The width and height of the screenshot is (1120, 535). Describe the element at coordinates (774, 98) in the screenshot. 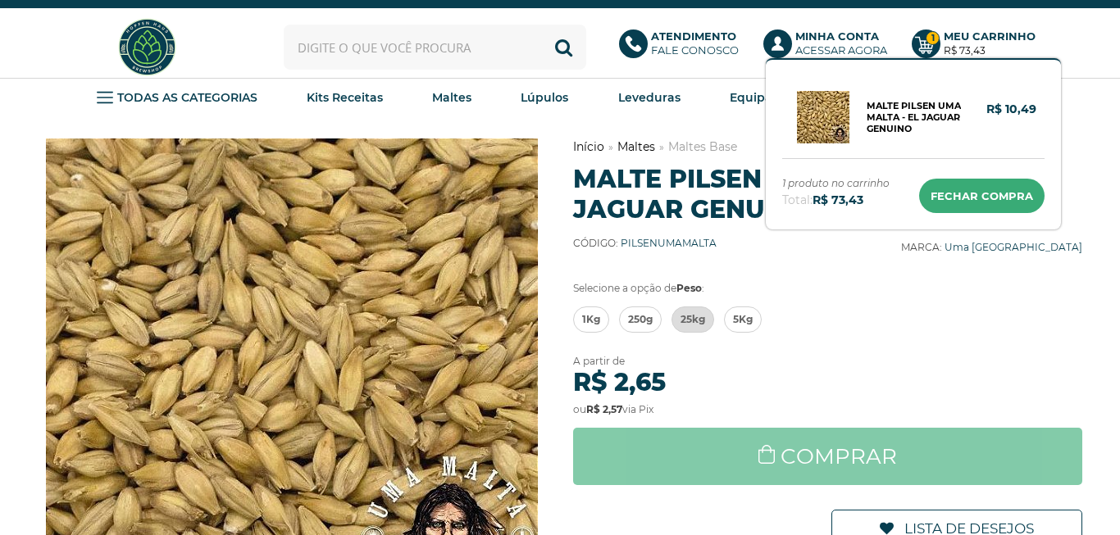

I see `strong: Equipamentos` at that location.